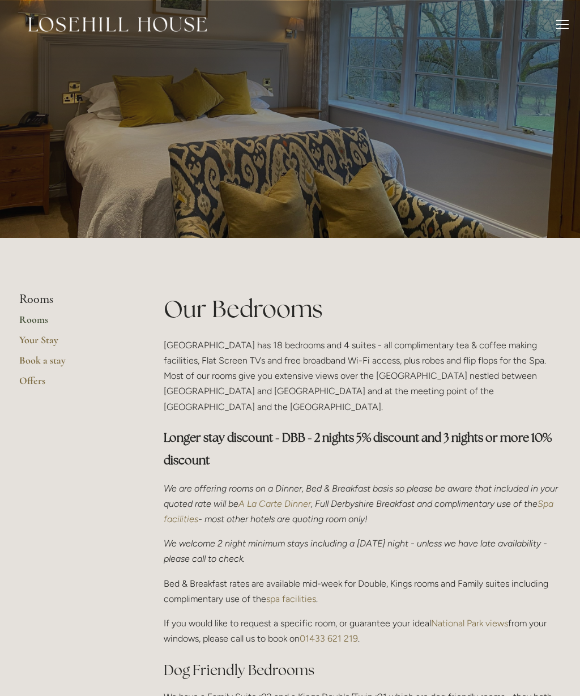  What do you see at coordinates (117, 24) in the screenshot?
I see `img: Losehill House` at bounding box center [117, 24].